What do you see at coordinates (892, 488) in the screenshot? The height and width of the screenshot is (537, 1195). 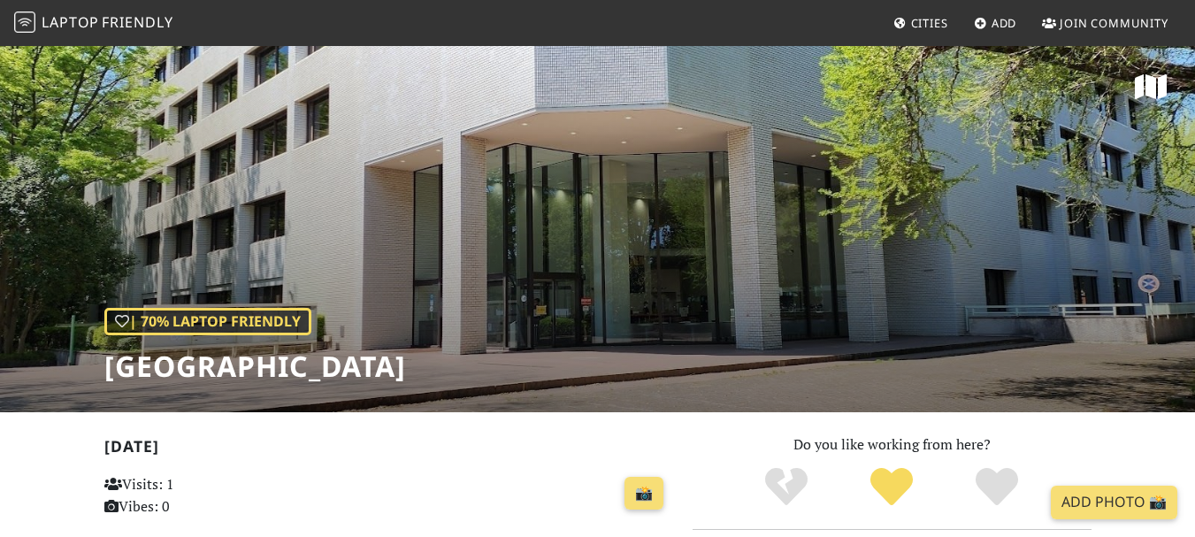 I see `div: Yes` at bounding box center [892, 488].